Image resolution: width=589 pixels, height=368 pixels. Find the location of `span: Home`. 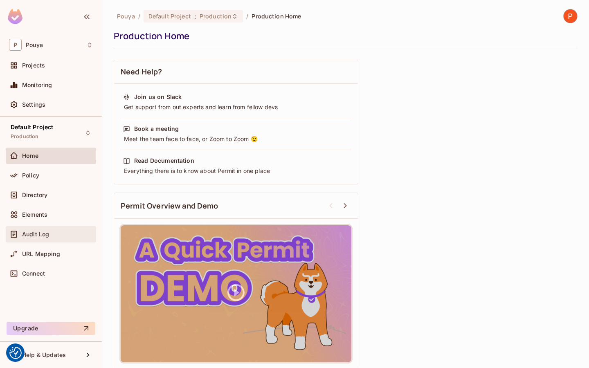

span: Home is located at coordinates (30, 156).